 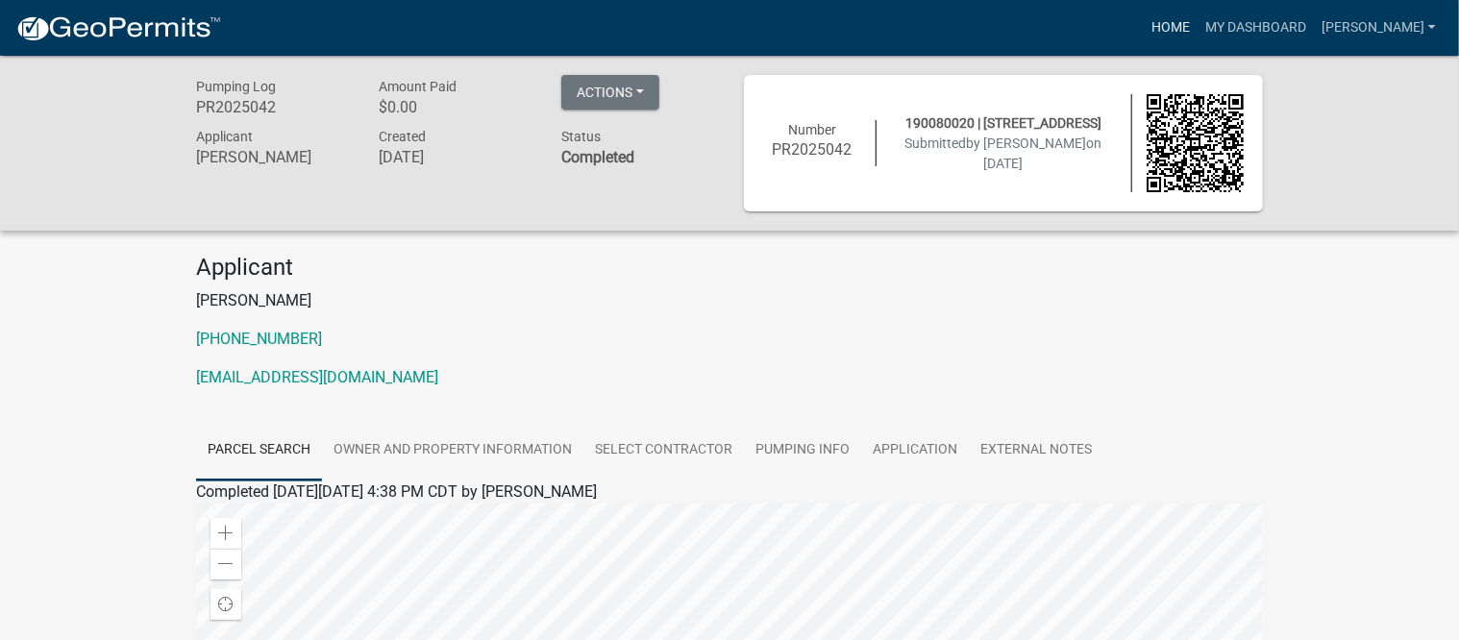 What do you see at coordinates (598, 157) in the screenshot?
I see `strong: Completed` at bounding box center [598, 157].